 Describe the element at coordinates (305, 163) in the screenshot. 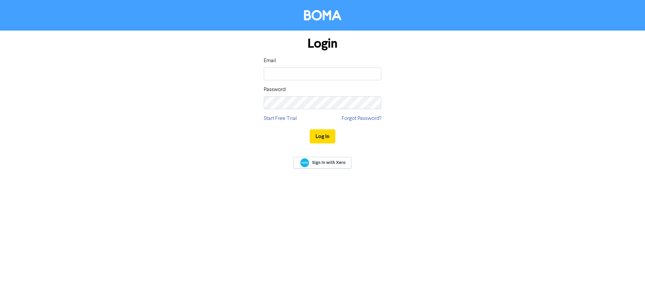

I see `img: Xero logo` at that location.